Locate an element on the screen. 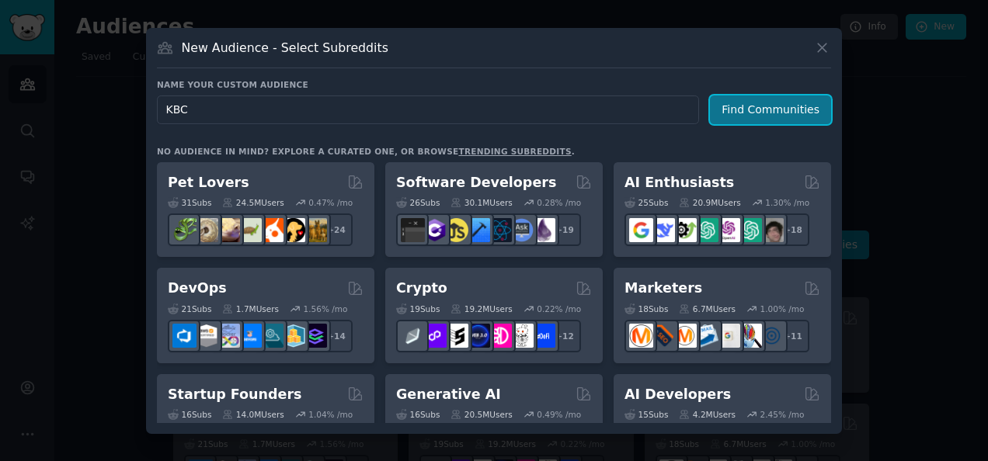 Image resolution: width=988 pixels, height=461 pixels. div: 0.49 % /mo is located at coordinates (558, 415).